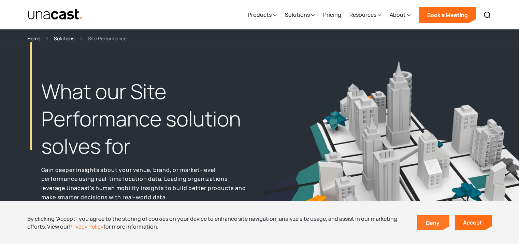 The height and width of the screenshot is (244, 519). Describe the element at coordinates (34, 38) in the screenshot. I see `a: Home` at that location.